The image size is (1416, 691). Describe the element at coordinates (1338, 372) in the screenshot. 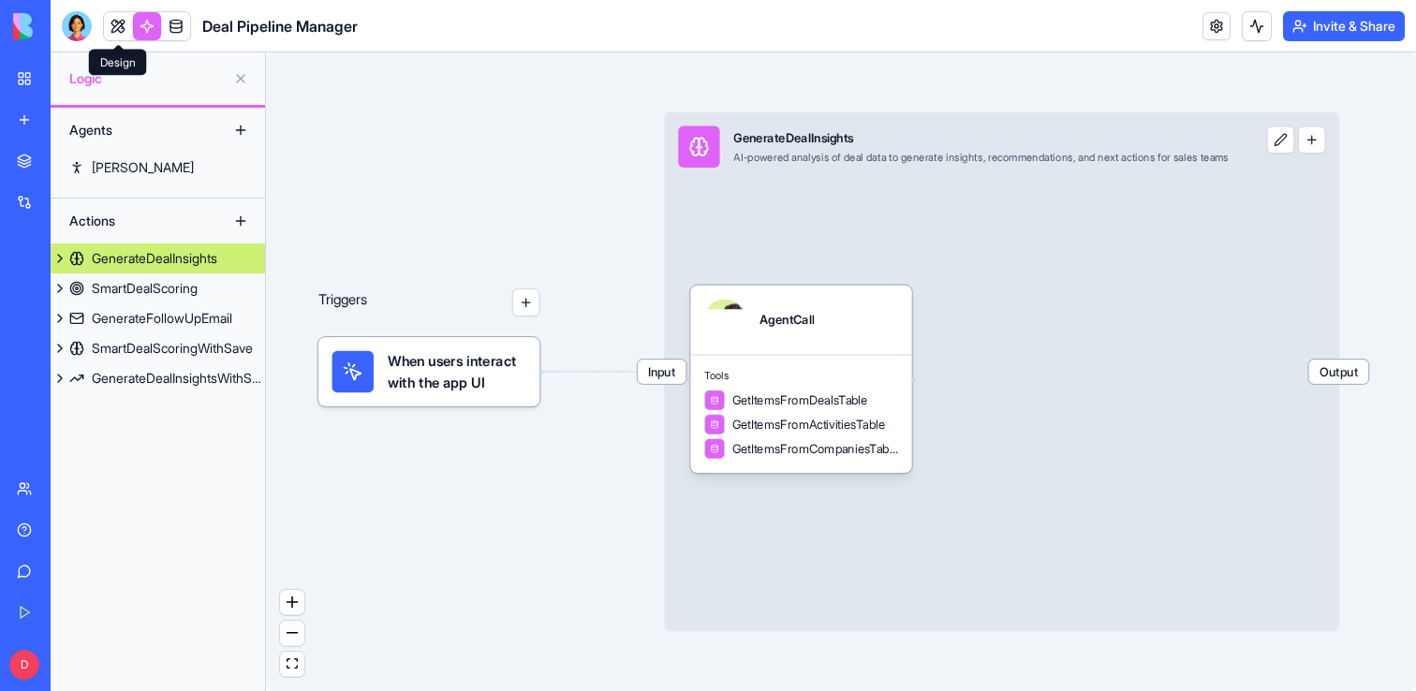

I see `span: Output` at that location.